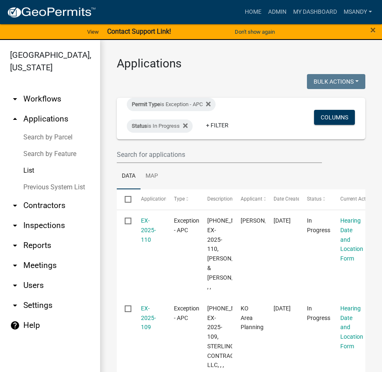 This screenshot has height=372, width=382. Describe the element at coordinates (336, 82) in the screenshot. I see `button: Bulk Actions` at that location.